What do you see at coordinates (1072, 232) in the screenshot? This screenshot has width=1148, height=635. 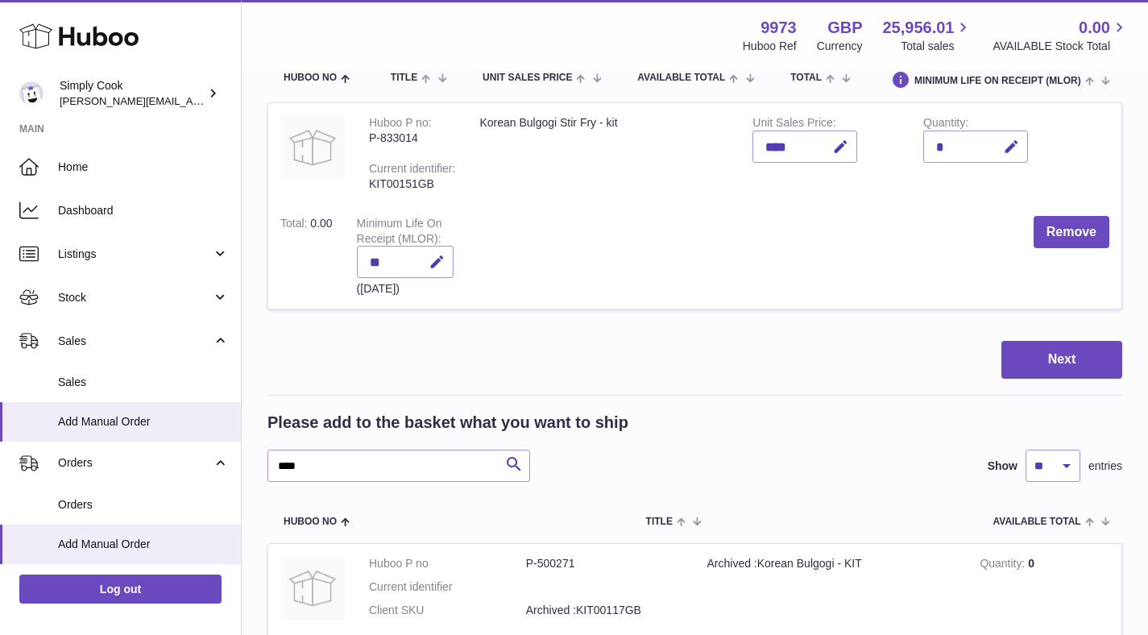 I see `button: Remove` at bounding box center [1072, 232].